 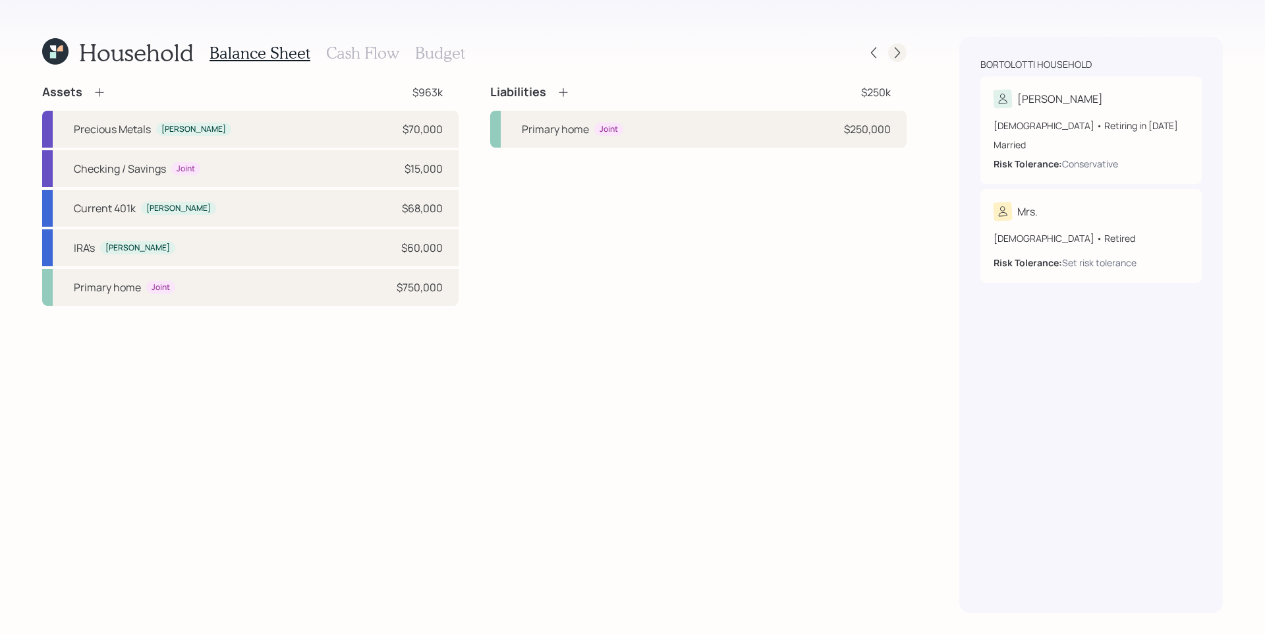 What do you see at coordinates (112, 129) in the screenshot?
I see `div: Precious Metals` at bounding box center [112, 129].